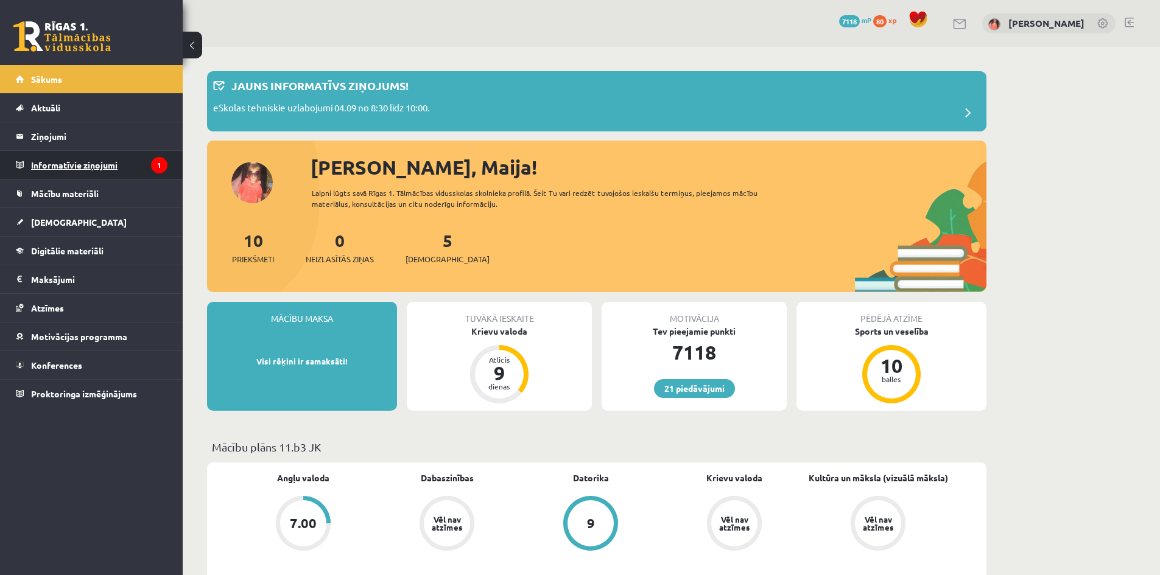 Image resolution: width=1160 pixels, height=575 pixels. Describe the element at coordinates (91, 365) in the screenshot. I see `a: Konferences` at that location.